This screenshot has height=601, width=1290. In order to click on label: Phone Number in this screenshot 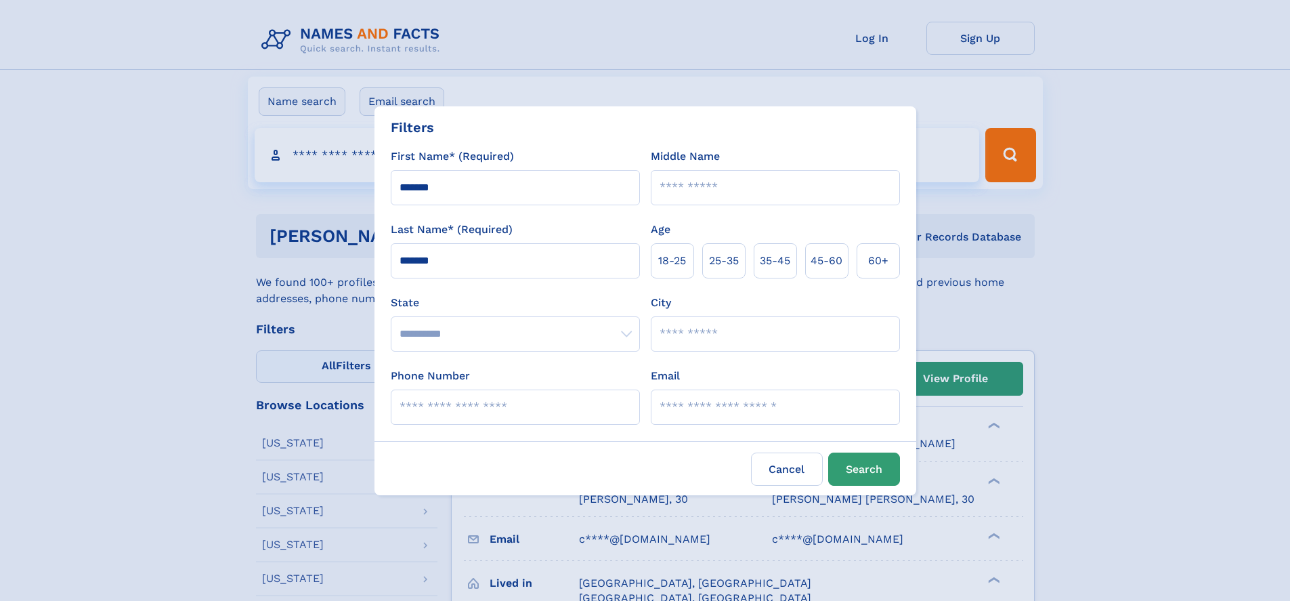, I will do `click(430, 376)`.